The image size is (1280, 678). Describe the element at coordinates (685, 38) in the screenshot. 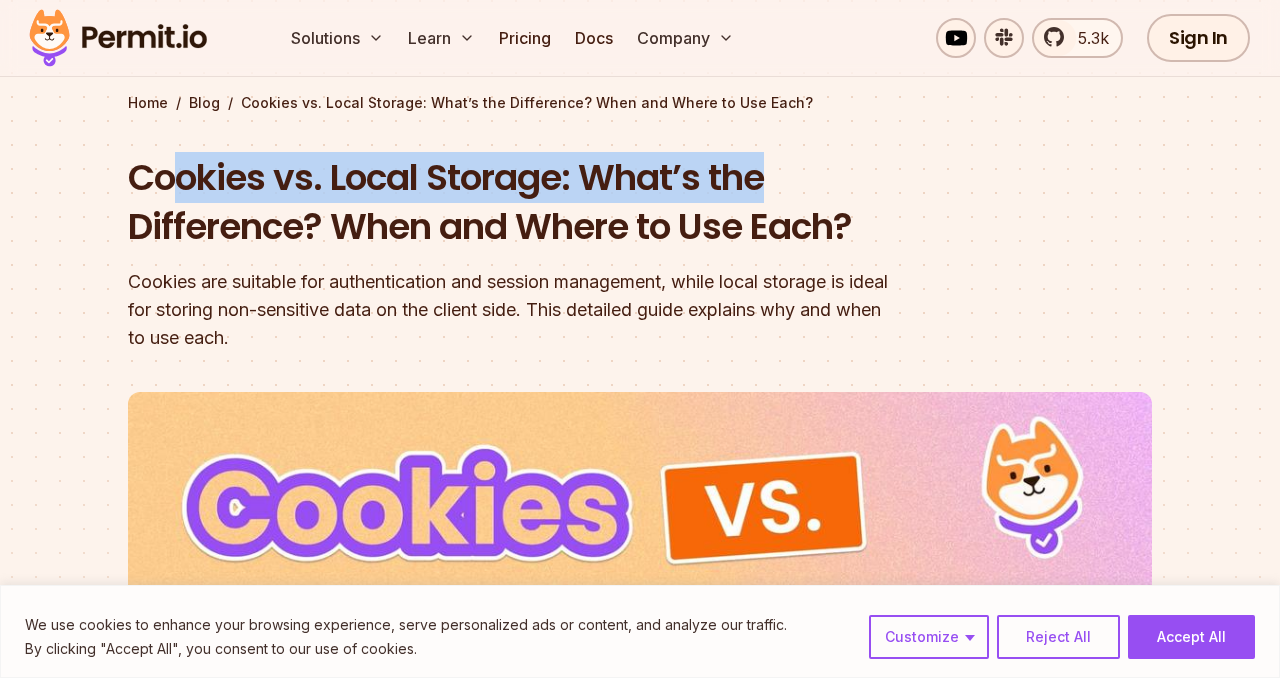

I see `button: Company` at that location.